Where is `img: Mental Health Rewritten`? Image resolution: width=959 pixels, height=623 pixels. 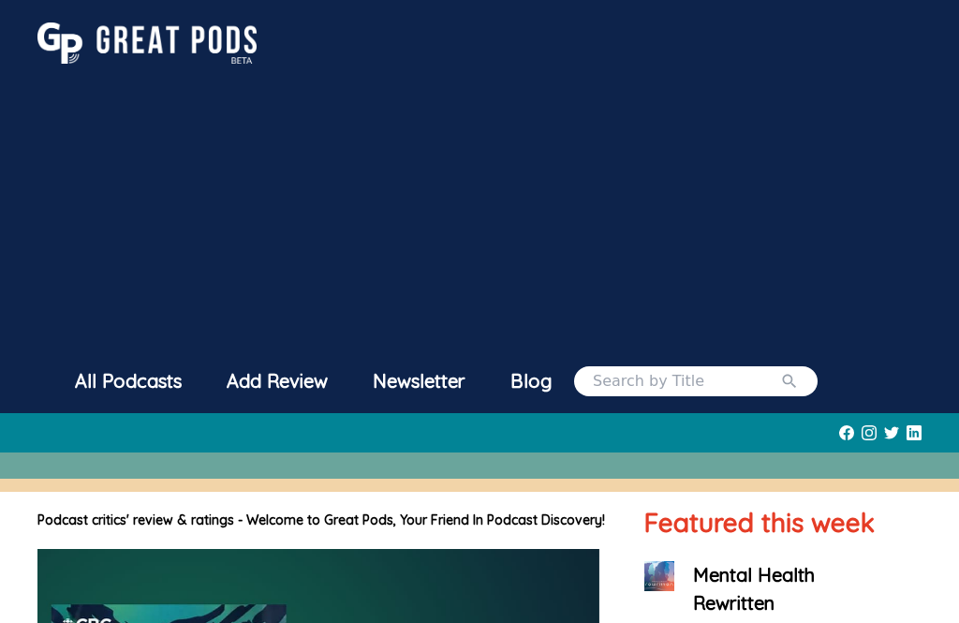 img: Mental Health Rewritten is located at coordinates (659, 576).